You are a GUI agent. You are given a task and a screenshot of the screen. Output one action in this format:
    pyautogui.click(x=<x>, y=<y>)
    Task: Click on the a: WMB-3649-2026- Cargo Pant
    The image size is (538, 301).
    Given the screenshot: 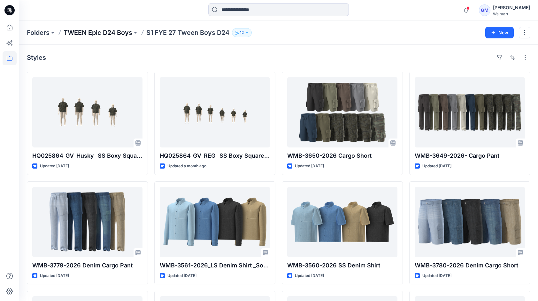 What is the action you would take?
    pyautogui.click(x=470, y=112)
    